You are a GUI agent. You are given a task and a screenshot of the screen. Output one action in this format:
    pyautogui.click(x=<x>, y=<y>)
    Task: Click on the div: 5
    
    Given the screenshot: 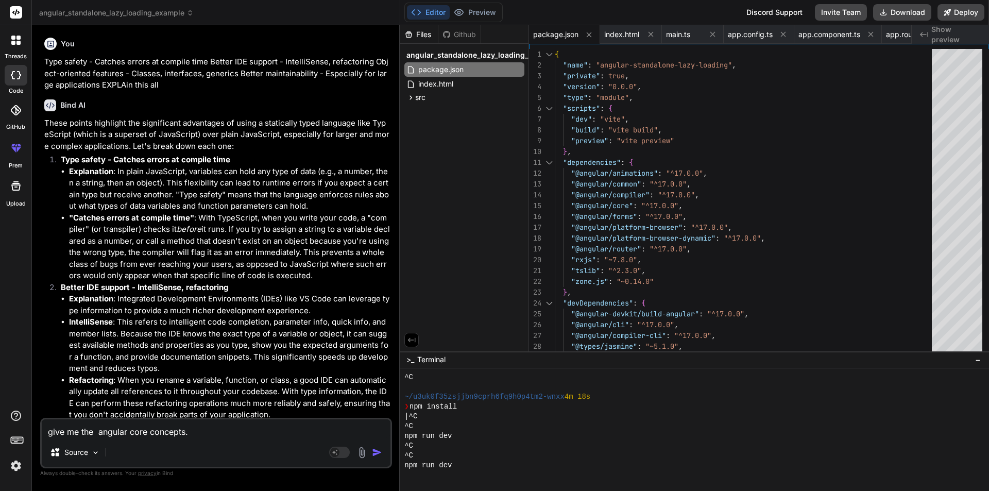 What is the action you would take?
    pyautogui.click(x=535, y=97)
    